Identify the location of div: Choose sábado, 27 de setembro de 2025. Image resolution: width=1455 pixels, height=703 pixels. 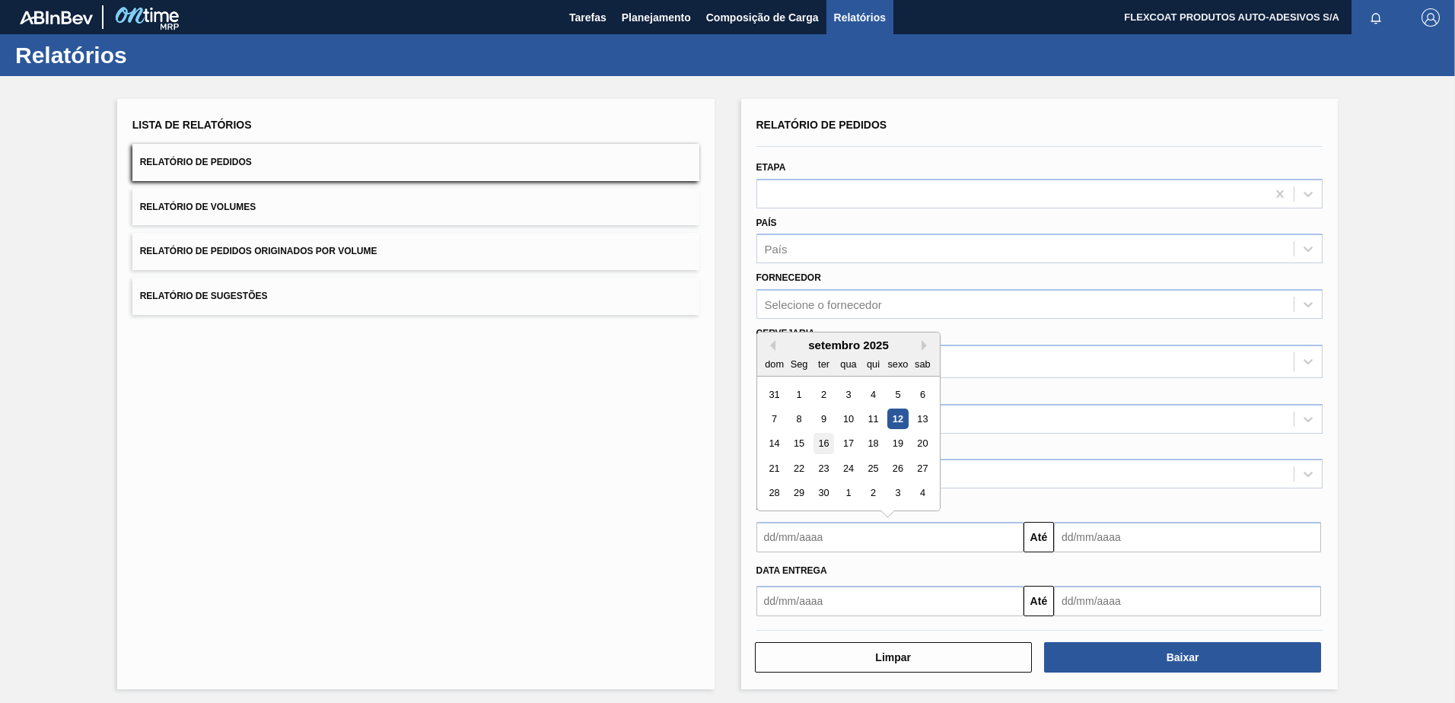
(921, 468).